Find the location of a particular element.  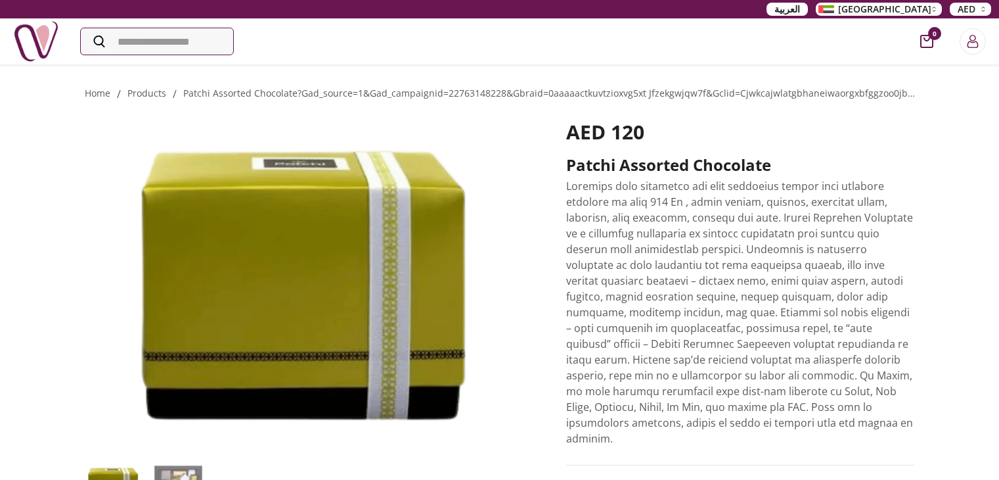

a: Home is located at coordinates (97, 93).